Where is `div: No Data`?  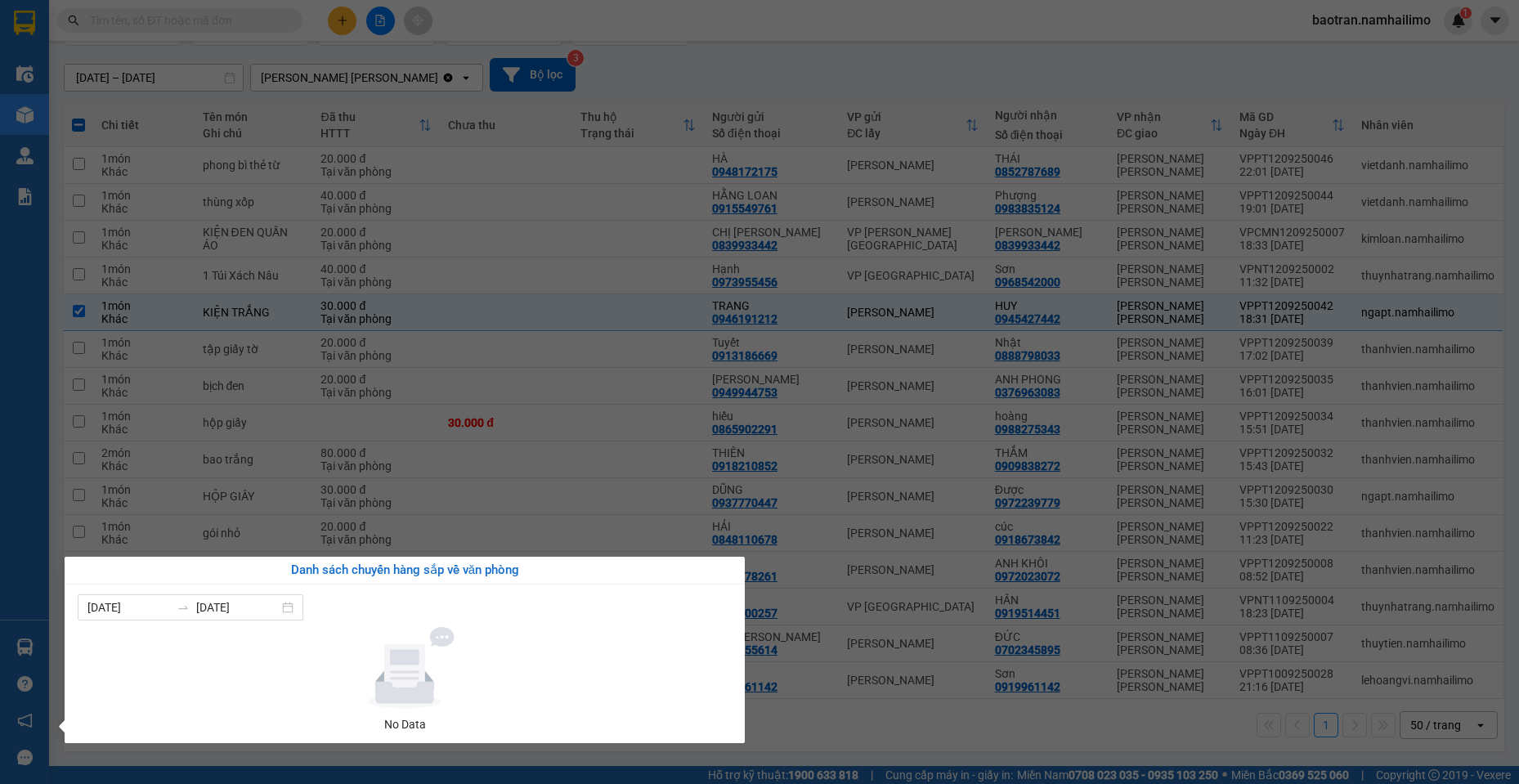 div: No Data is located at coordinates (405, 724).